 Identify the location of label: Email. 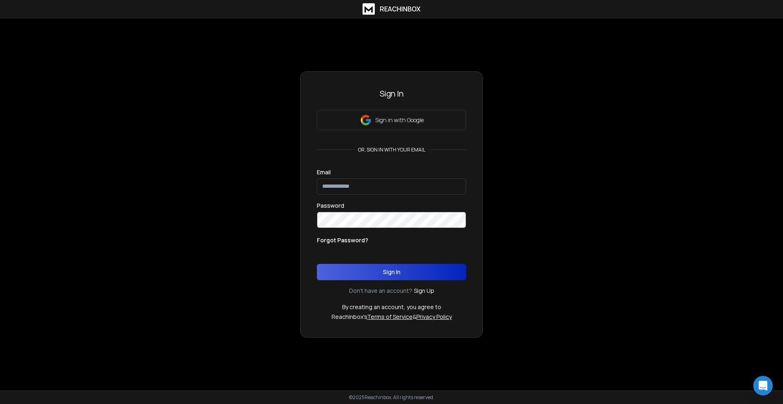
(324, 172).